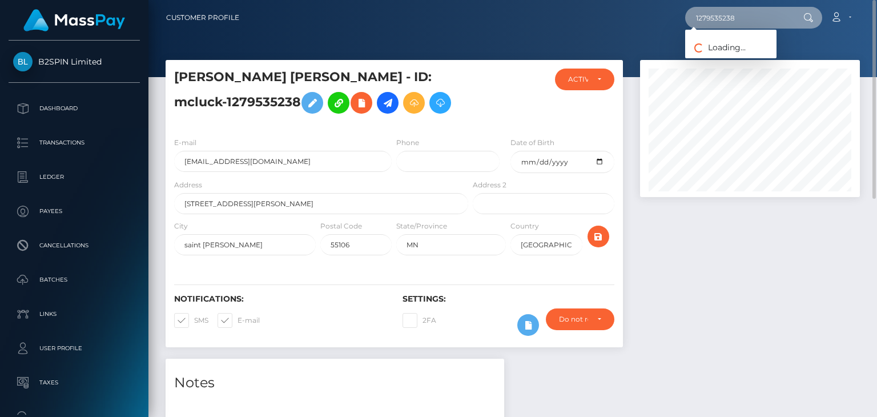  I want to click on h6: Settings:, so click(508, 299).